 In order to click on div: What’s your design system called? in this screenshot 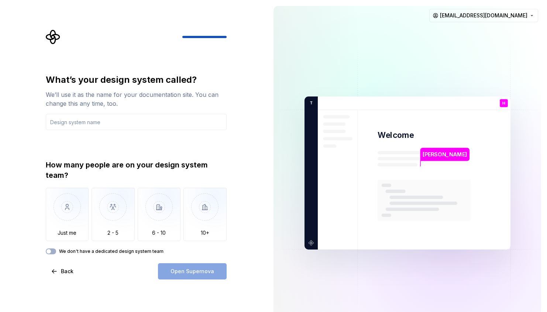, I will do `click(136, 80)`.